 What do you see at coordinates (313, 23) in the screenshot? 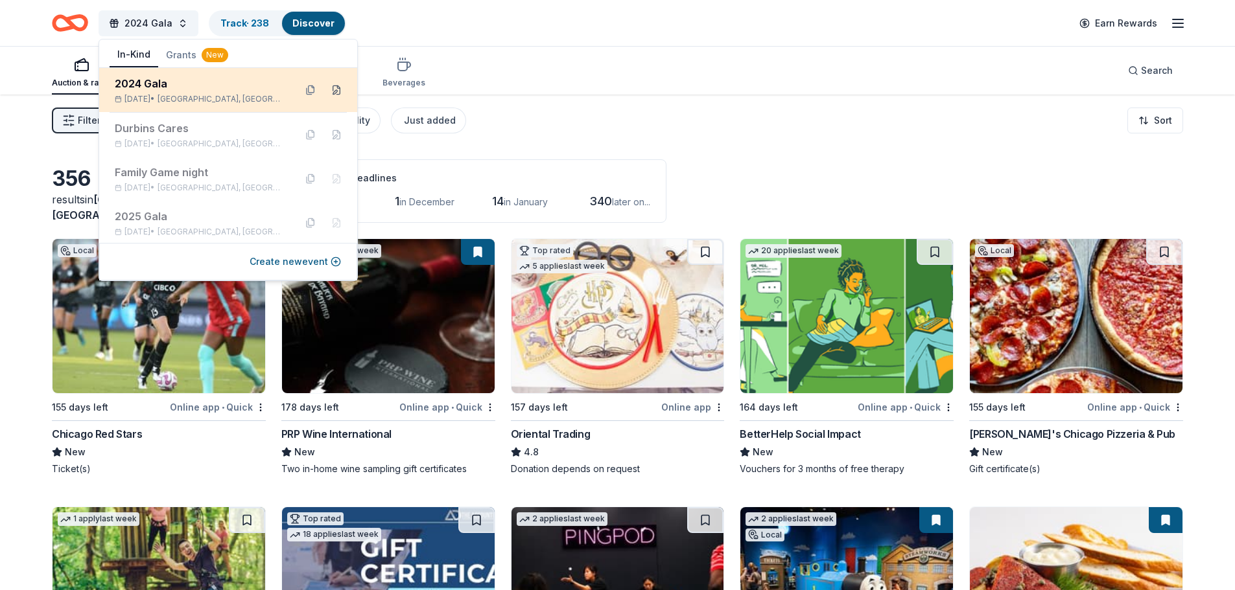
I see `a: Discover` at bounding box center [313, 23].